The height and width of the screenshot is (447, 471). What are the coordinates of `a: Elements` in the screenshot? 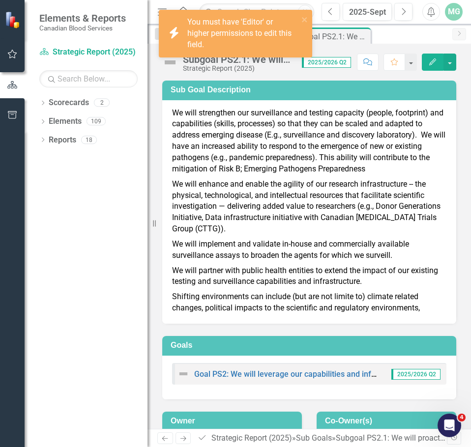 It's located at (65, 121).